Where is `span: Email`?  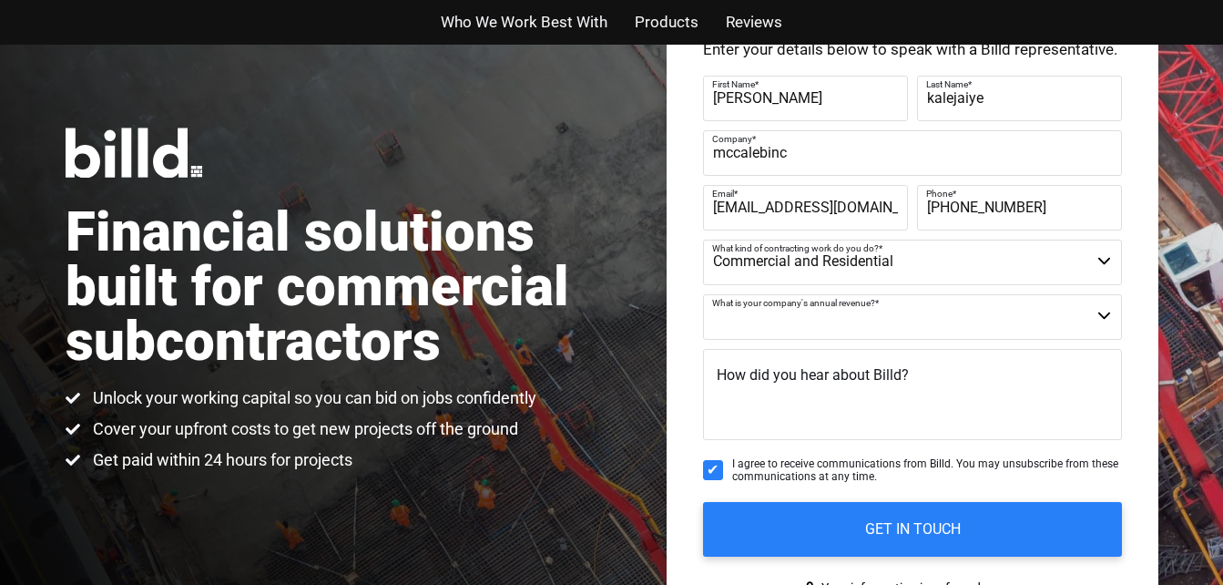 span: Email is located at coordinates (723, 192).